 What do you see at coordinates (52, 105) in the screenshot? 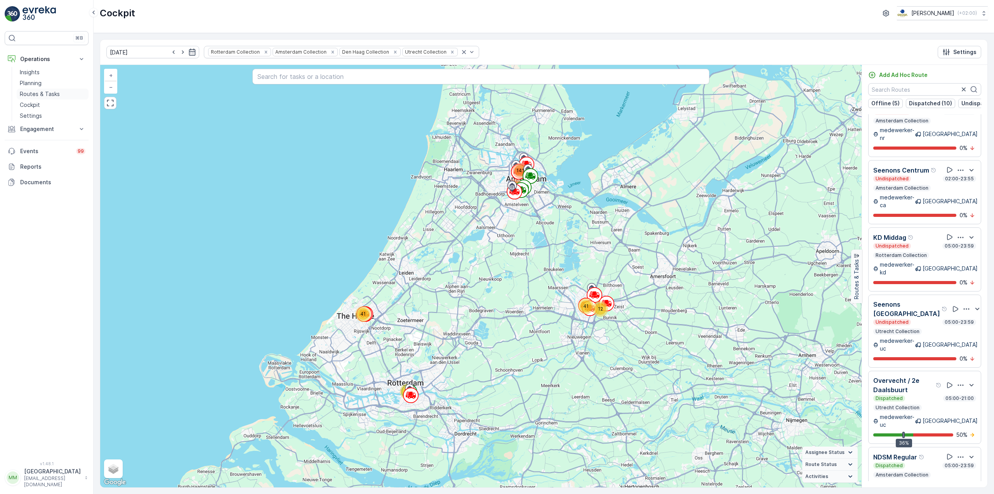
I see `a: Cockpit` at bounding box center [52, 105].